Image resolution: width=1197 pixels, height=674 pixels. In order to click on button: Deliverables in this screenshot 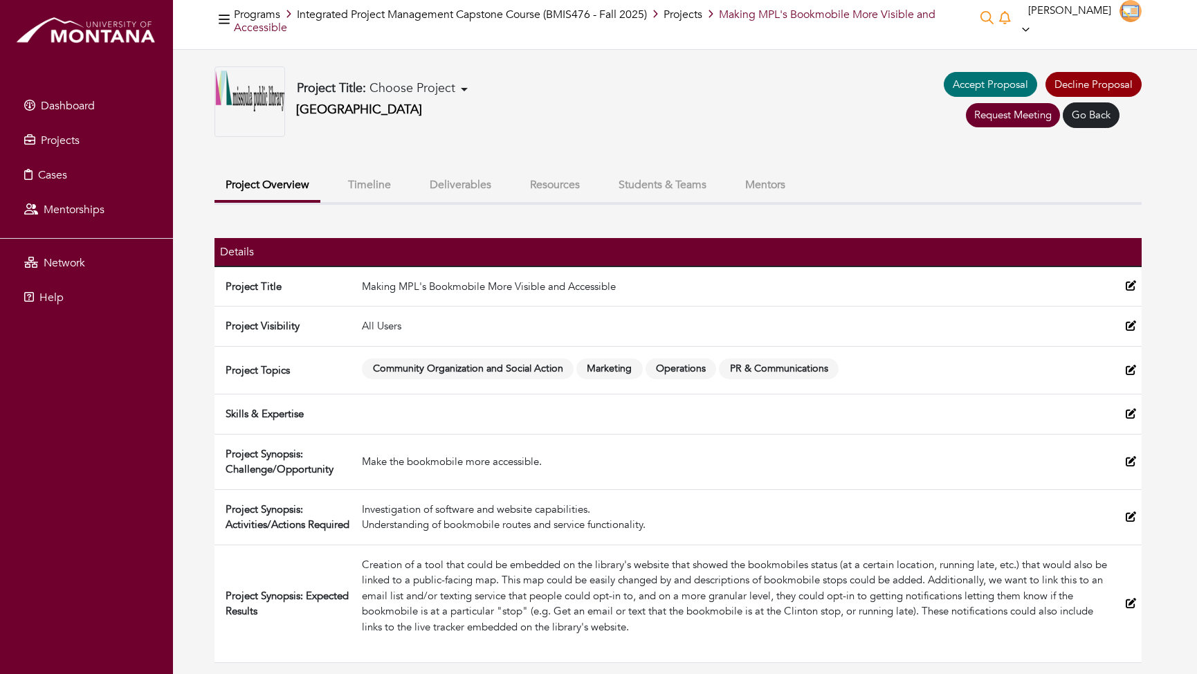, I will do `click(460, 185)`.